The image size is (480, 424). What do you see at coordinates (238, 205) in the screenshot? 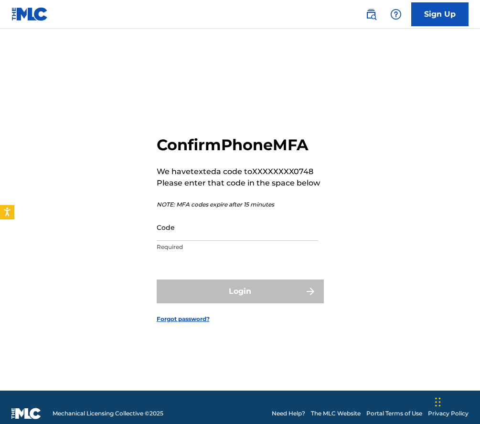
I see `p: NOTE: MFA codes expire after 15 minutes` at bounding box center [238, 205].